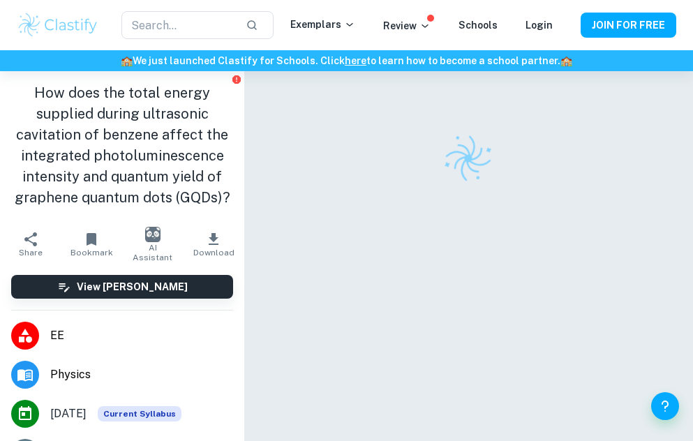 Image resolution: width=693 pixels, height=441 pixels. What do you see at coordinates (142, 375) in the screenshot?
I see `span: Physics` at bounding box center [142, 375].